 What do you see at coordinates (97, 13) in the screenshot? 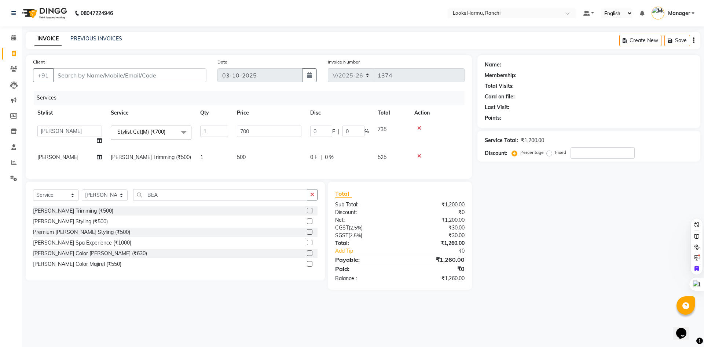
I see `b: 08047224946` at bounding box center [97, 13].